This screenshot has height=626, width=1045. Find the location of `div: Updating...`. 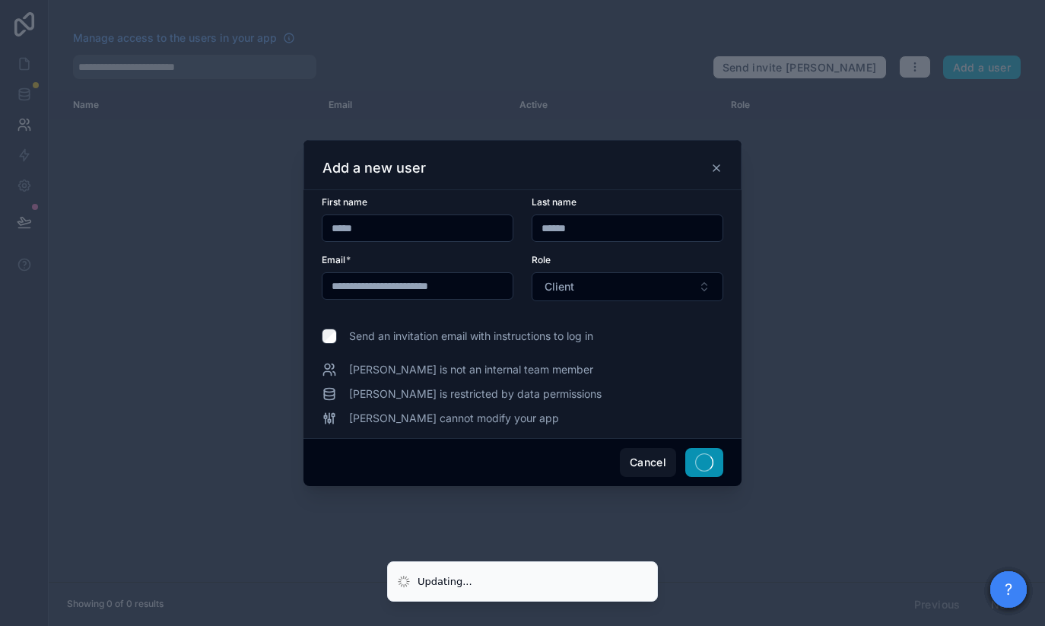

div: Updating... is located at coordinates (445, 582).